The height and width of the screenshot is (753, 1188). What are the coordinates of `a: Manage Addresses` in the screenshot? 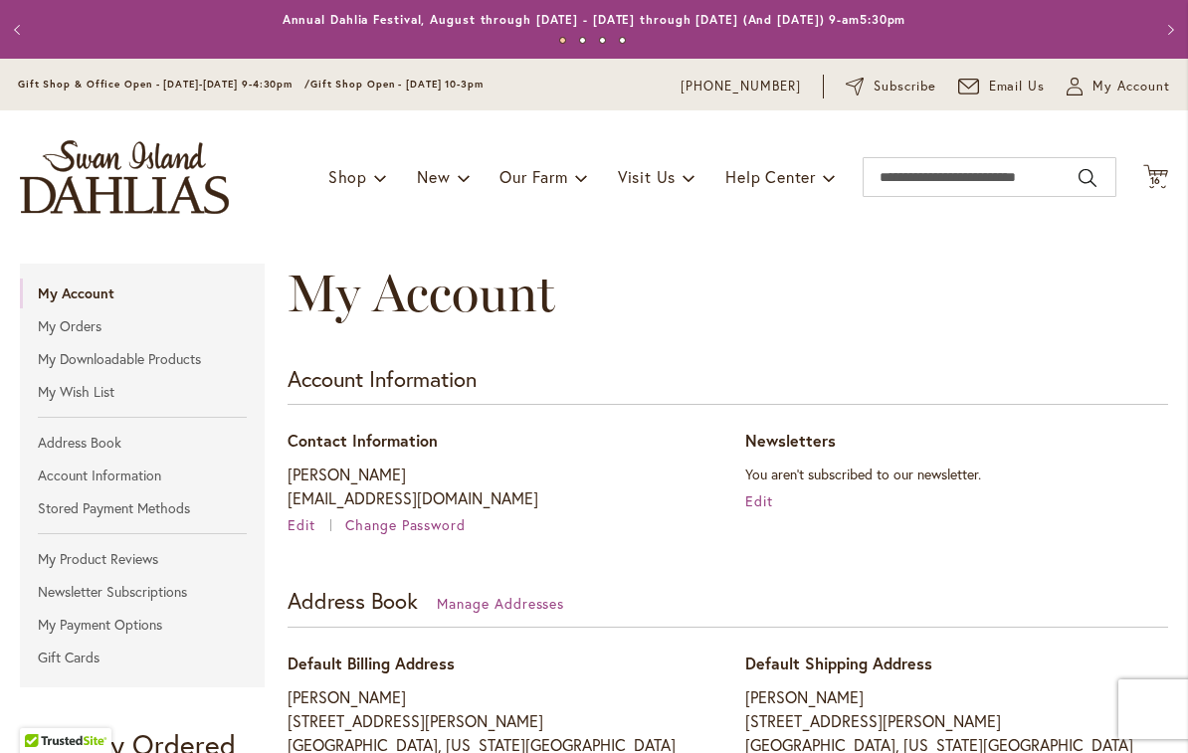 It's located at (501, 603).